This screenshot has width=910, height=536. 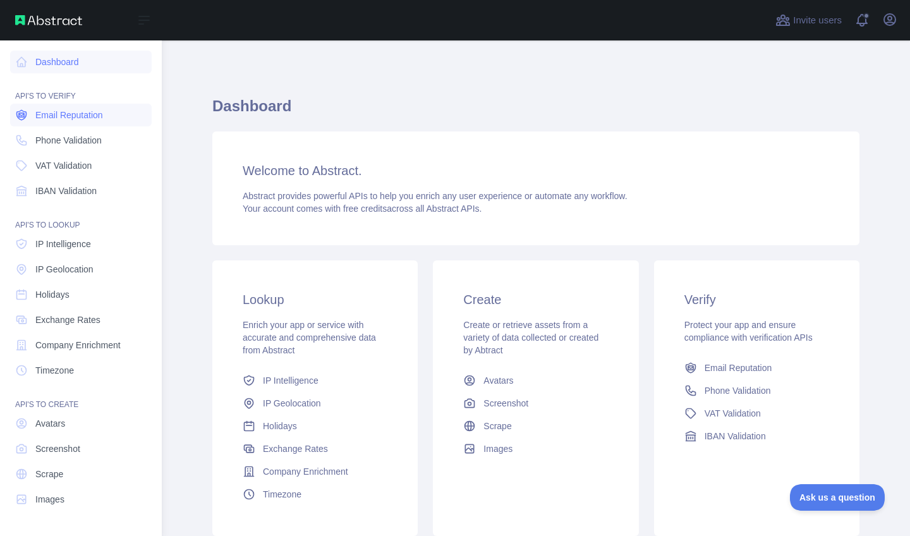 What do you see at coordinates (362, 209) in the screenshot?
I see `span: Your account comes with across all Abstract APIs.` at bounding box center [362, 209].